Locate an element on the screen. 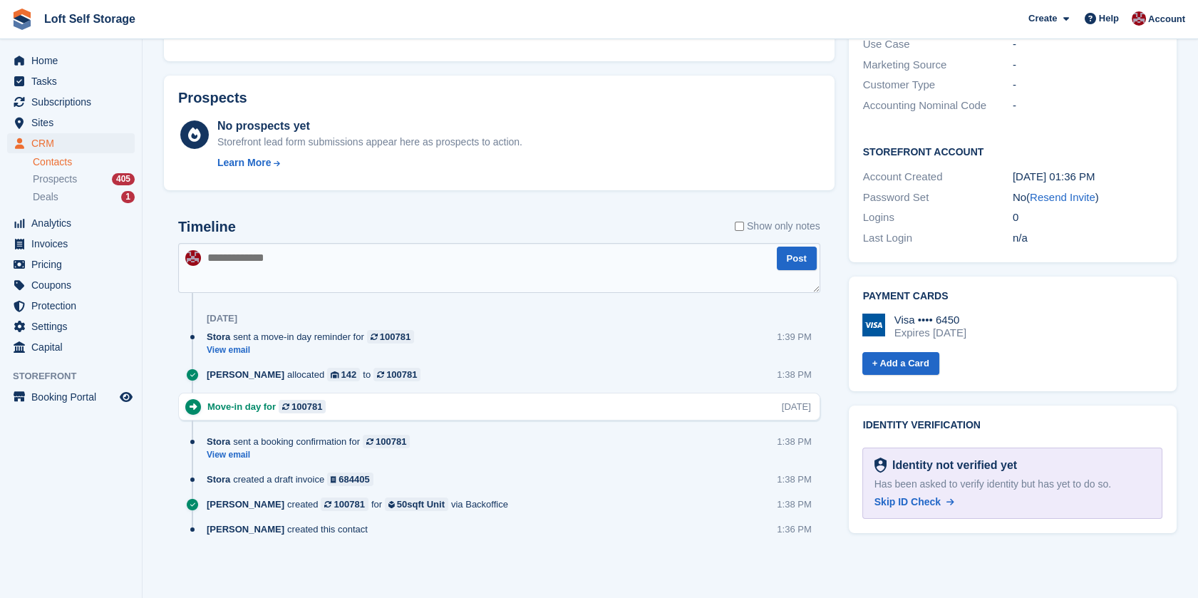 This screenshot has width=1198, height=598. span: Booking Portal is located at coordinates (74, 397).